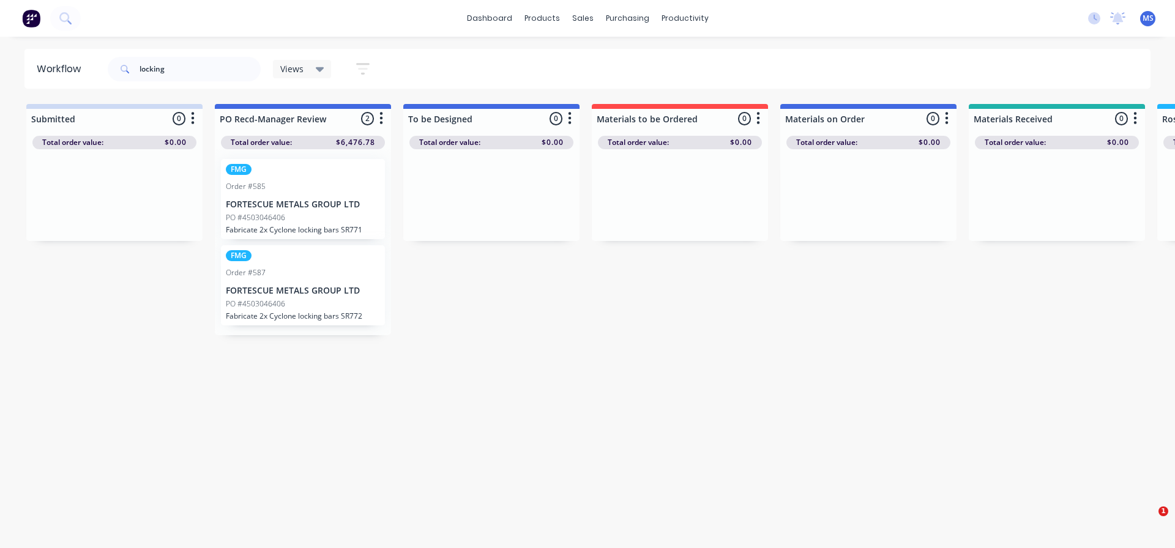  Describe the element at coordinates (245, 187) in the screenshot. I see `div: Order #585` at that location.